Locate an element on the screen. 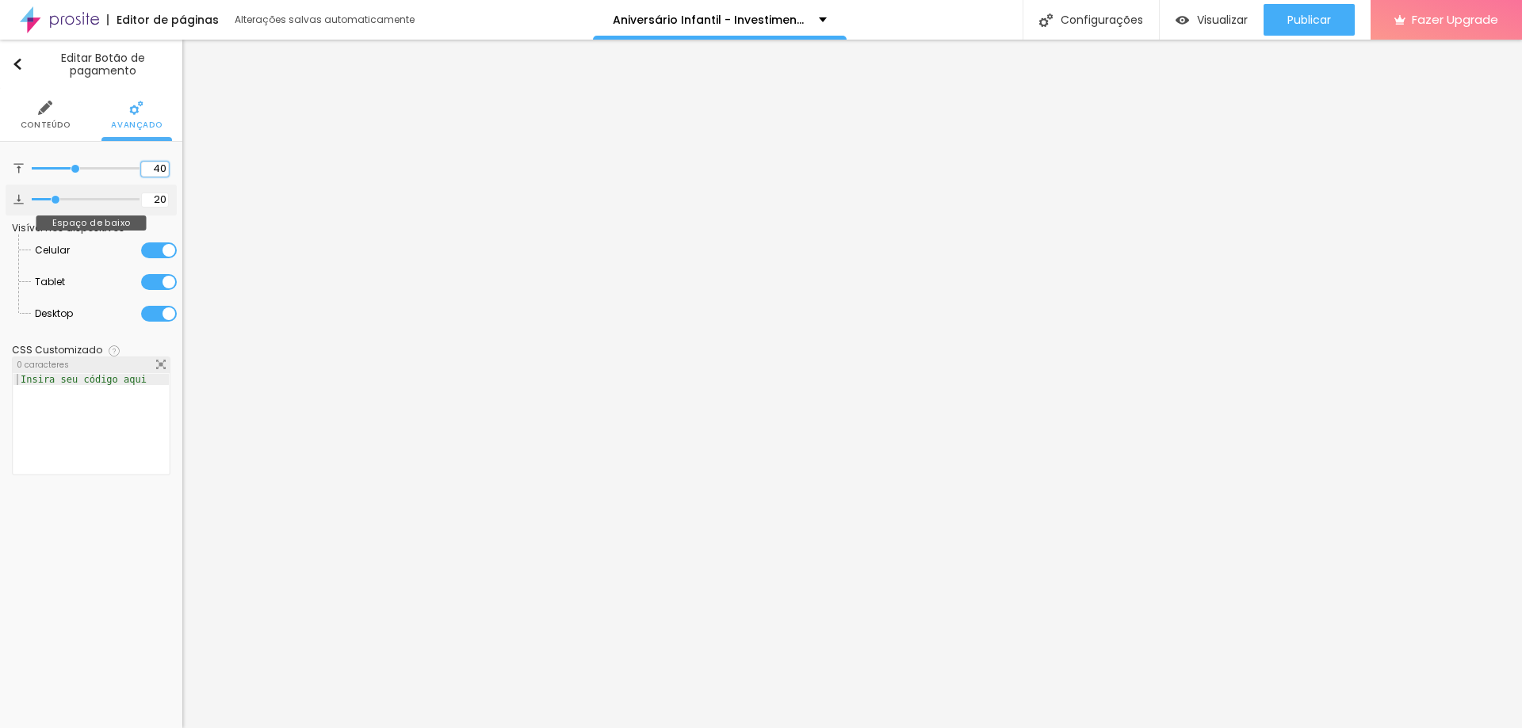  span: Publicar is located at coordinates (1309, 20).